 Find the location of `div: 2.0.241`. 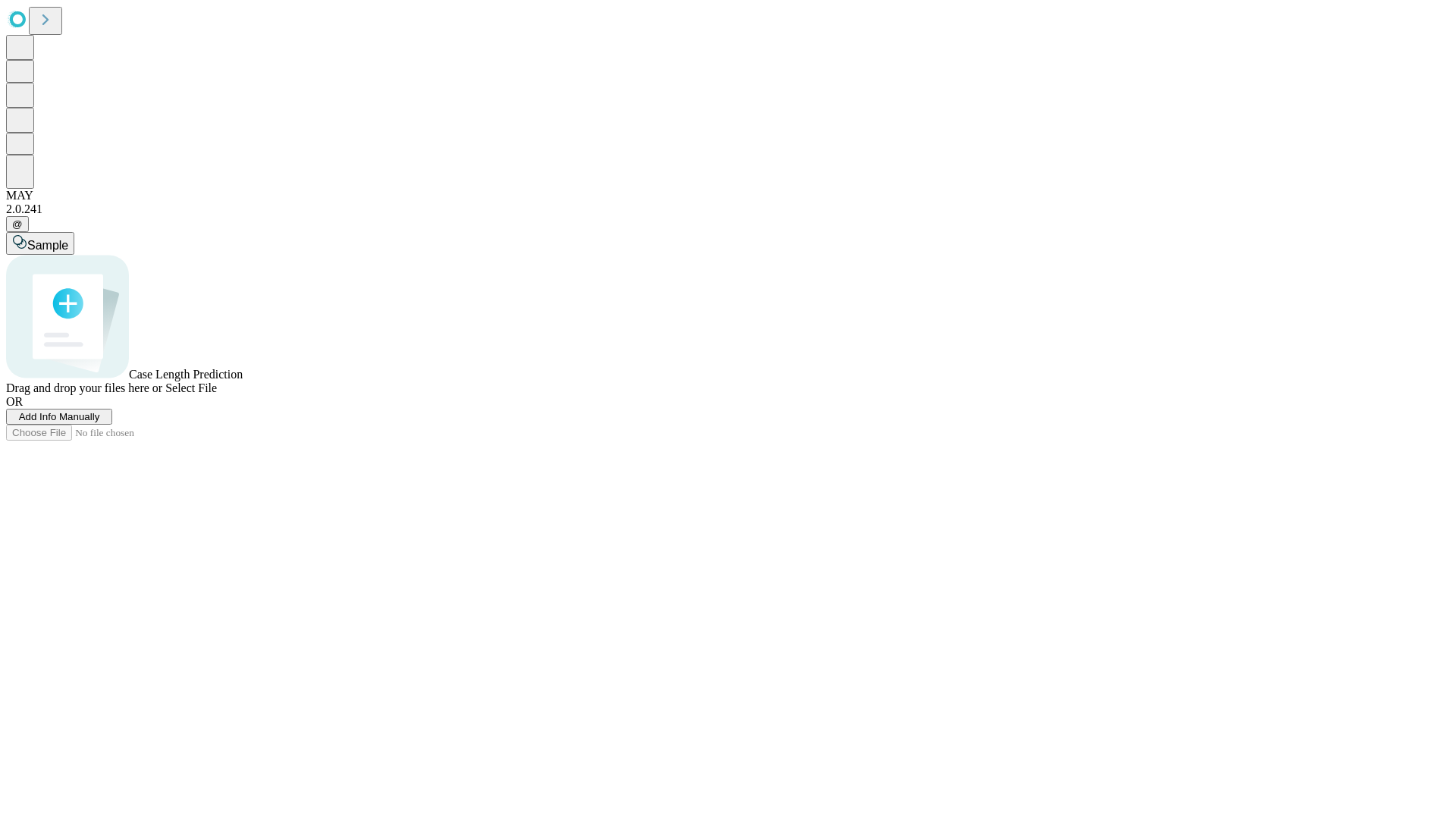

div: 2.0.241 is located at coordinates (728, 209).